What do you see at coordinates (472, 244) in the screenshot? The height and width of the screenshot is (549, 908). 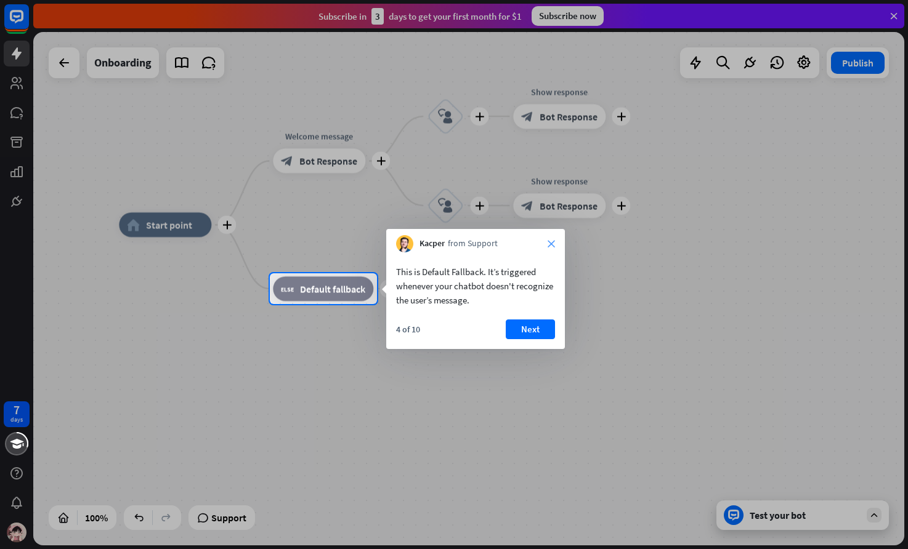 I see `span: from Support` at bounding box center [472, 244].